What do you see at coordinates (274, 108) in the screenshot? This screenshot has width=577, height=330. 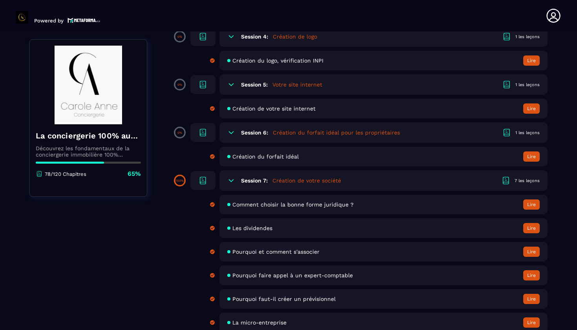 I see `span: Création de votre site internet` at bounding box center [274, 108].